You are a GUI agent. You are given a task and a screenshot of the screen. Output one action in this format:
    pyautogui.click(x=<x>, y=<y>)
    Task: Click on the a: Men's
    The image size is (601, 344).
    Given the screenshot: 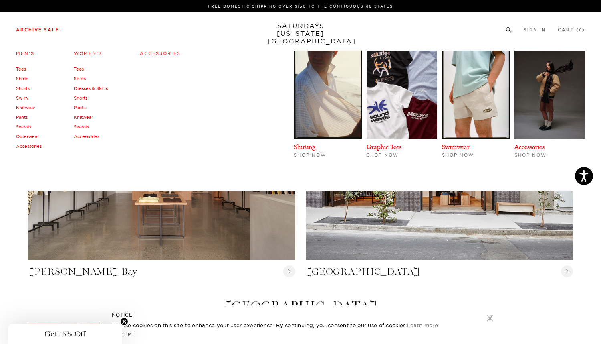 What is the action you would take?
    pyautogui.click(x=25, y=53)
    